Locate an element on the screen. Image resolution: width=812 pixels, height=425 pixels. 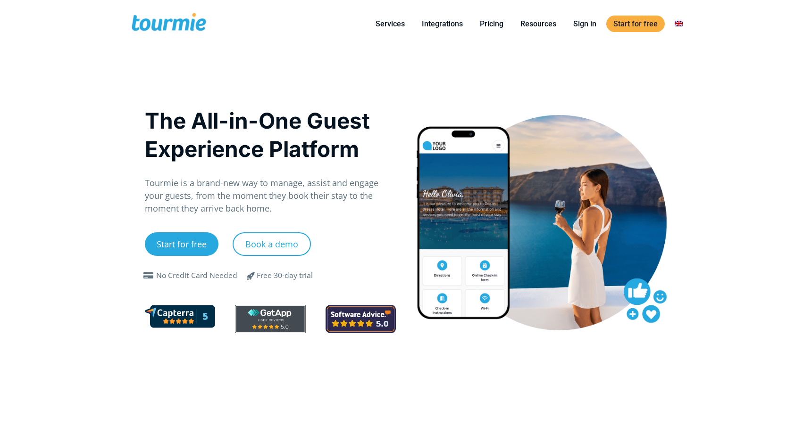
a: Integrations is located at coordinates (442, 24).